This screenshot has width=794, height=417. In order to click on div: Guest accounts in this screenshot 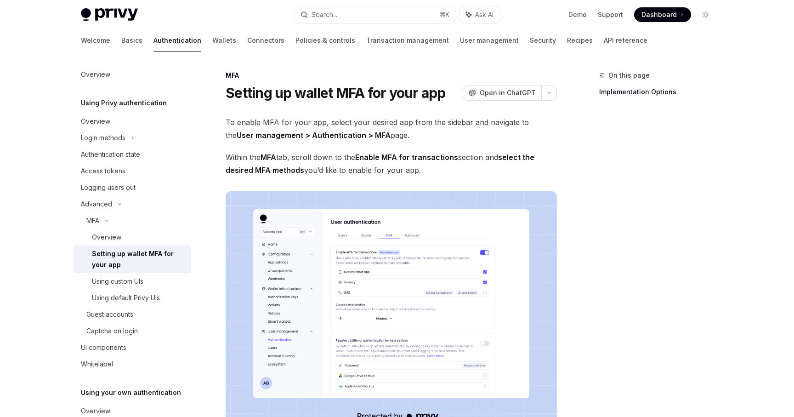, I will do `click(110, 314)`.